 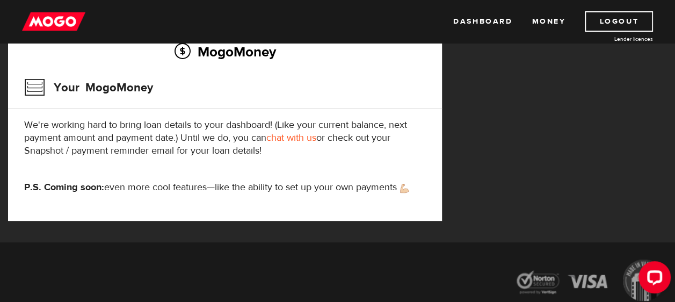 What do you see at coordinates (291, 137) in the screenshot?
I see `a: chat with us` at bounding box center [291, 137].